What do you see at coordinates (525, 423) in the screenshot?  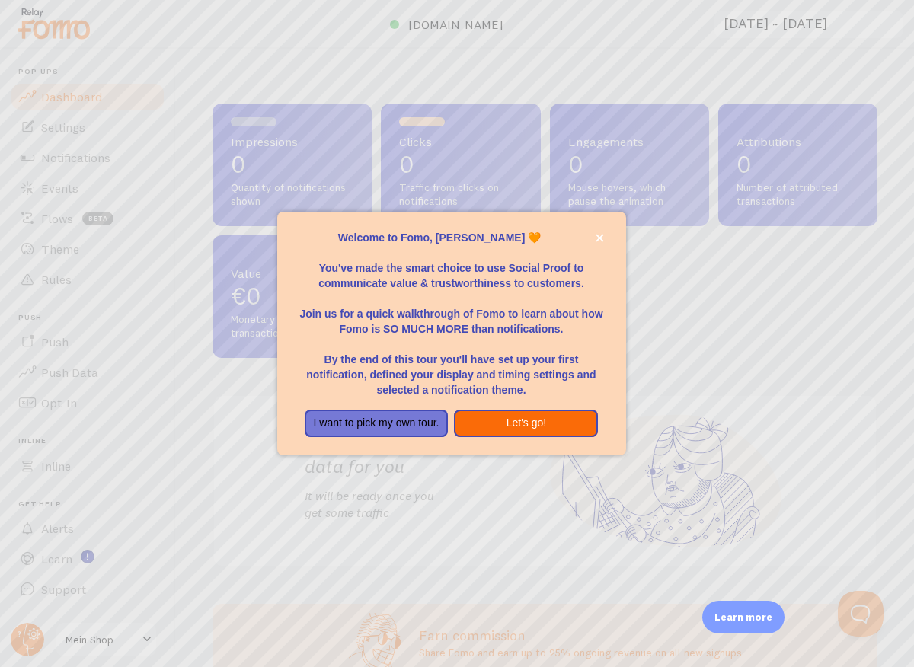 I see `button: Let's go!` at bounding box center [525, 423].